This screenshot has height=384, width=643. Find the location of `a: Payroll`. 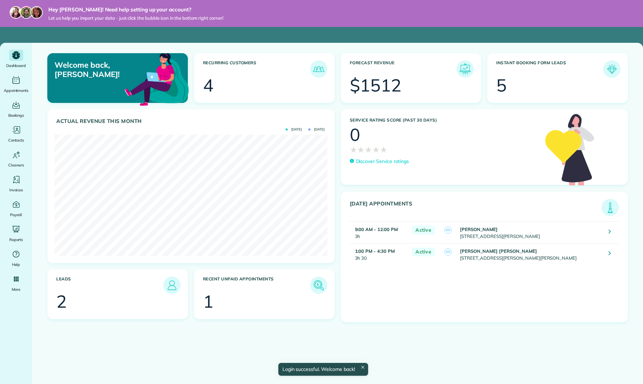

a: Payroll is located at coordinates (16, 209).